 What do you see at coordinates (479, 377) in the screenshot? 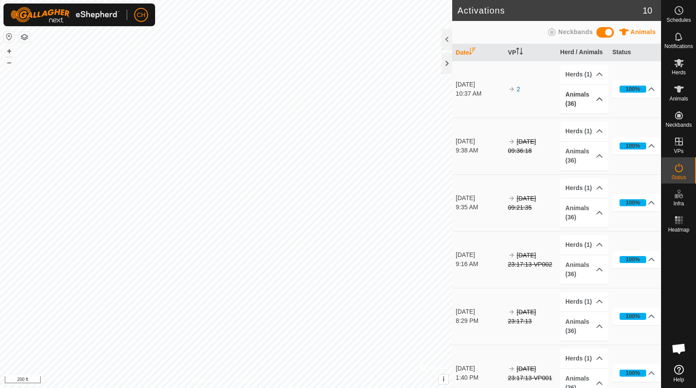
I see `div: 1:40 PM` at bounding box center [479, 377].